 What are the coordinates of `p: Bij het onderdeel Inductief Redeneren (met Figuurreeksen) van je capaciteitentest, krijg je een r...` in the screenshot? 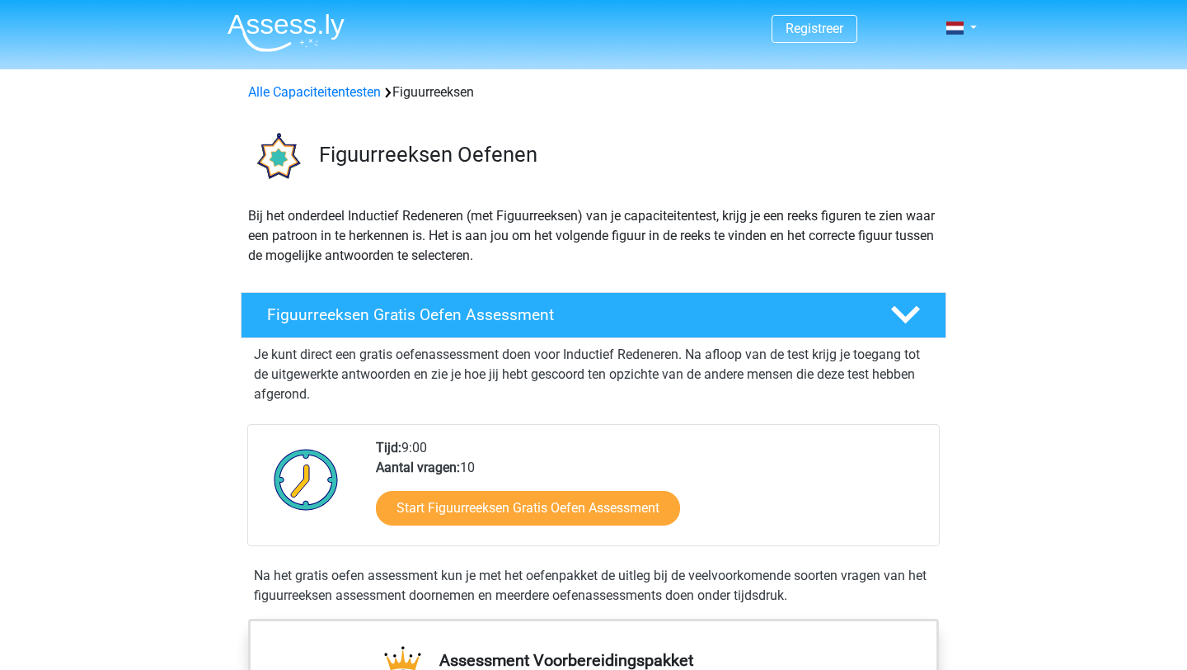 It's located at (594, 236).